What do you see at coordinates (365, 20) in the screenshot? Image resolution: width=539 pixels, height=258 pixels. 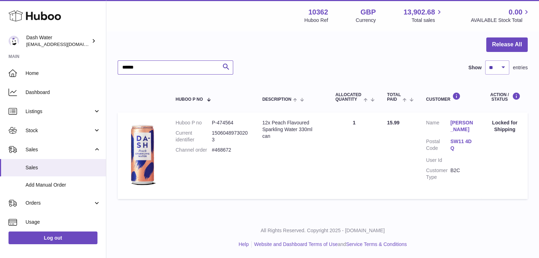 I see `div: Currency` at bounding box center [365, 20].